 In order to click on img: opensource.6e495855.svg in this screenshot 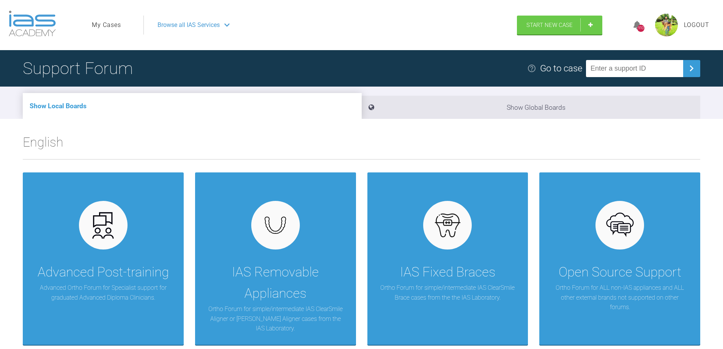, I will do `click(620, 225)`.